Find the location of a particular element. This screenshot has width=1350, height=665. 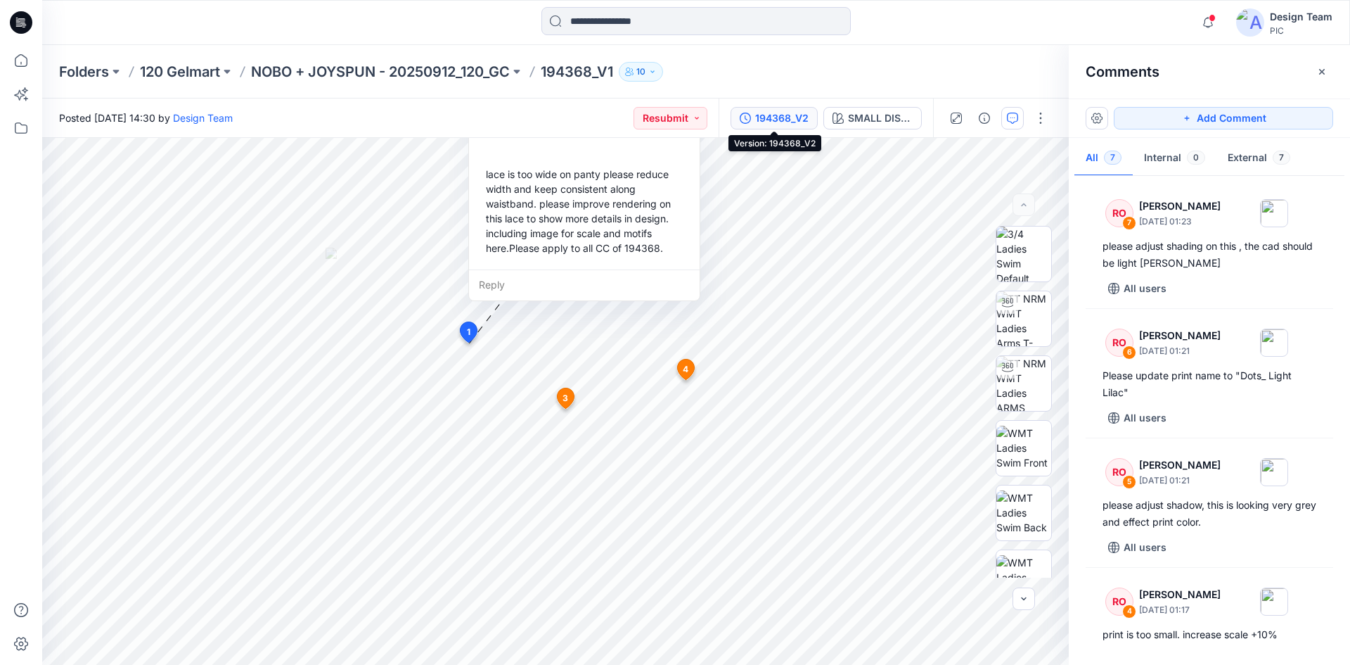

div: 194368_V2 is located at coordinates (782, 118).